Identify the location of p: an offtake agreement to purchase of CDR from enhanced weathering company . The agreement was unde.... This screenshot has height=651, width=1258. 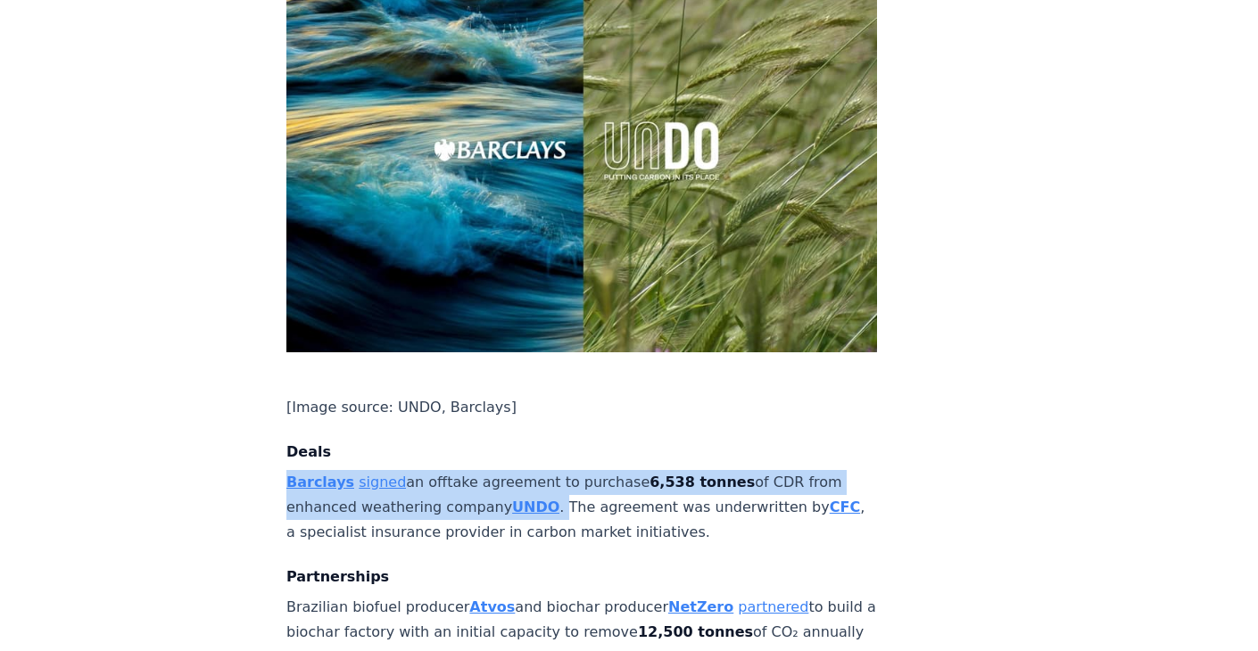
(582, 508).